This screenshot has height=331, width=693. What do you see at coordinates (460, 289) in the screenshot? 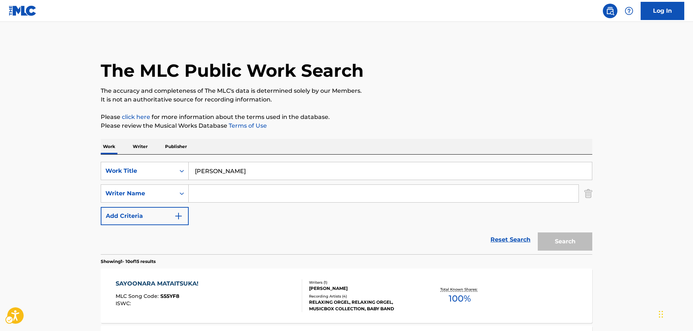
I see `p: Total Known Shares:` at bounding box center [460, 289].